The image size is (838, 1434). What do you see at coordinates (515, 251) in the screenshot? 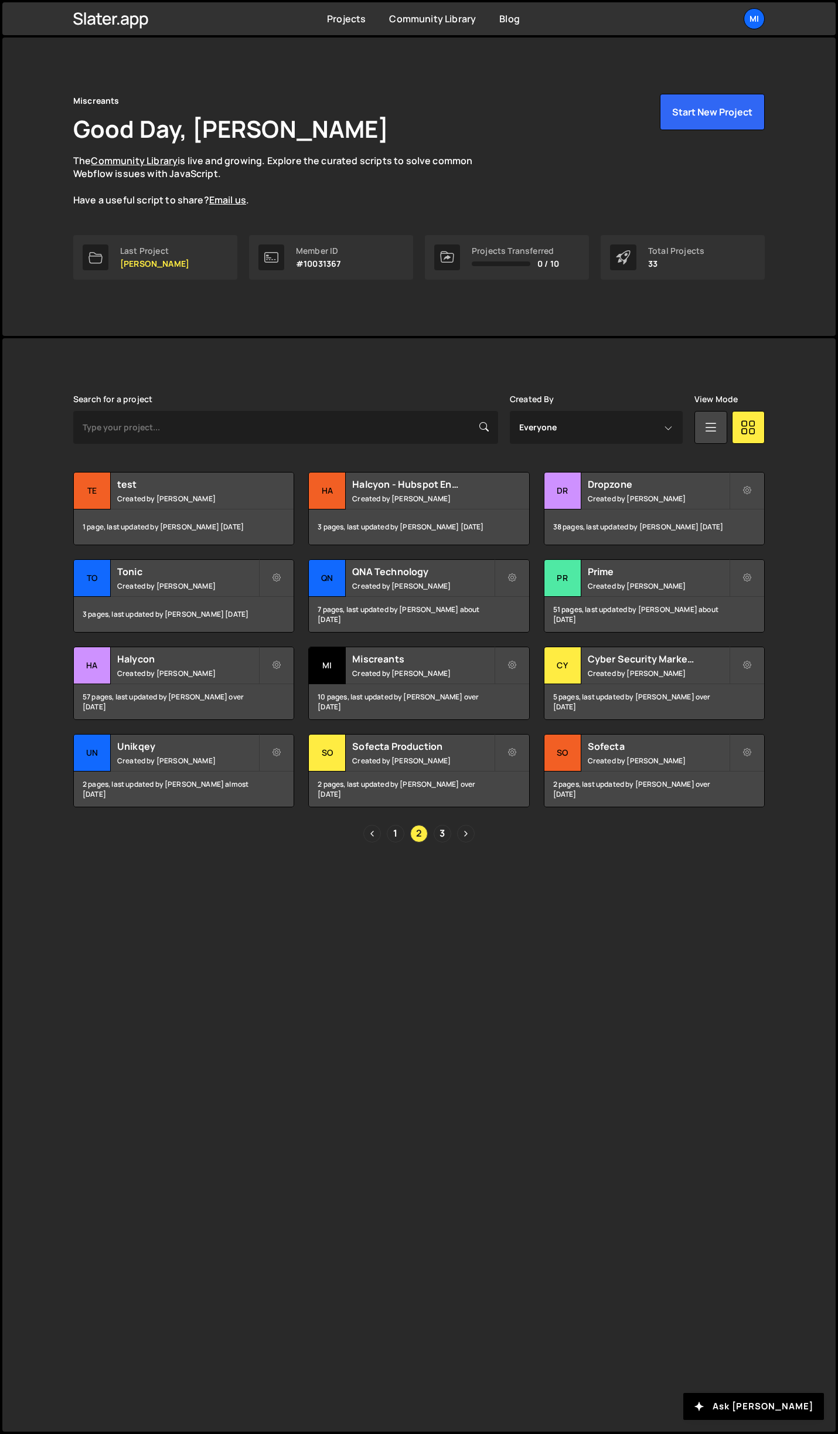
I see `div: Projects Transferred` at bounding box center [515, 251].